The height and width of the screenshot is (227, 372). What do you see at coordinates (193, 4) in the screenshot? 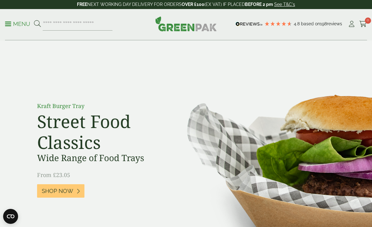
I see `strong: OVER £100` at bounding box center [193, 4].